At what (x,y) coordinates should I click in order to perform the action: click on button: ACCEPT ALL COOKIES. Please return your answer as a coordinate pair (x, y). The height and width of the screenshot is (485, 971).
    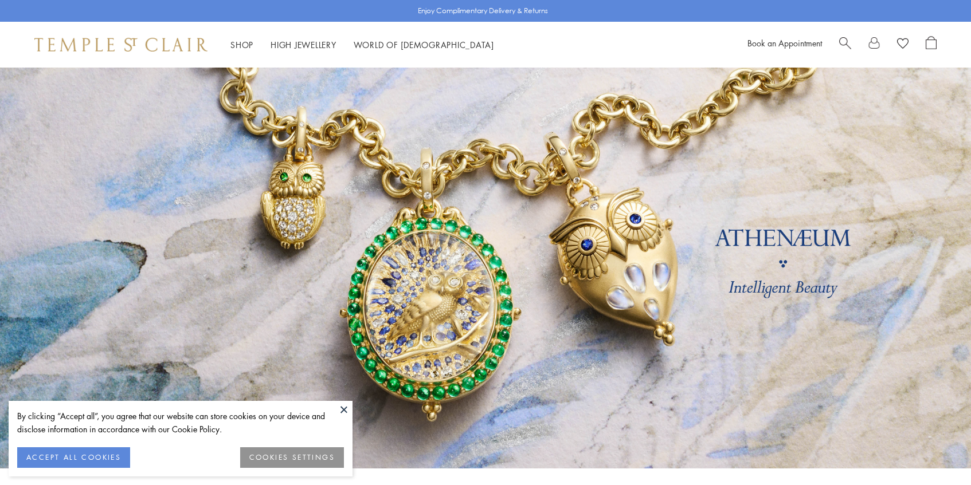
    Looking at the image, I should click on (73, 458).